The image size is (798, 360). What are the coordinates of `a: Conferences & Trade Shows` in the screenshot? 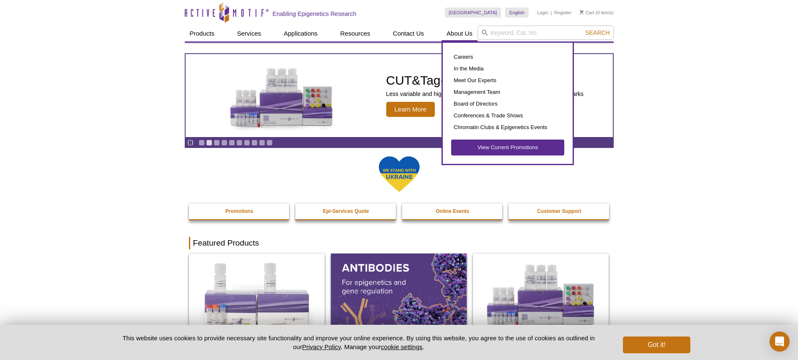 It's located at (507, 116).